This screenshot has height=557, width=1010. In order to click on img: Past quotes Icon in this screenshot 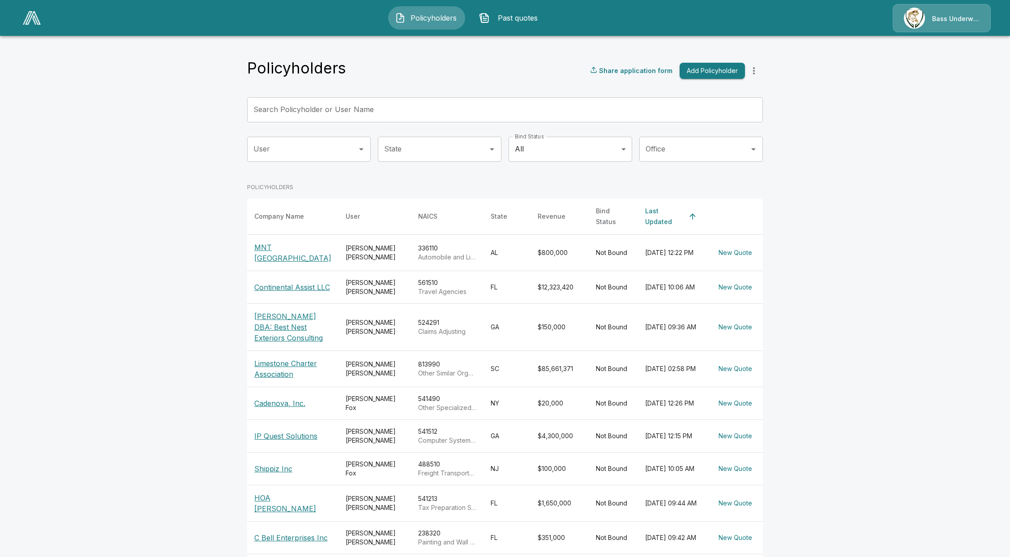, I will do `click(484, 18)`.